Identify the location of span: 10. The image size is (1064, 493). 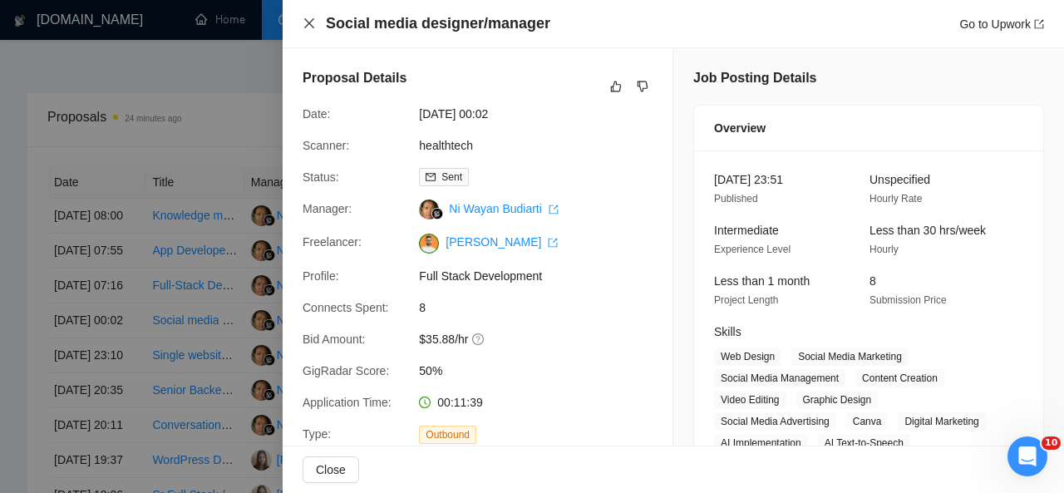
(1050, 443).